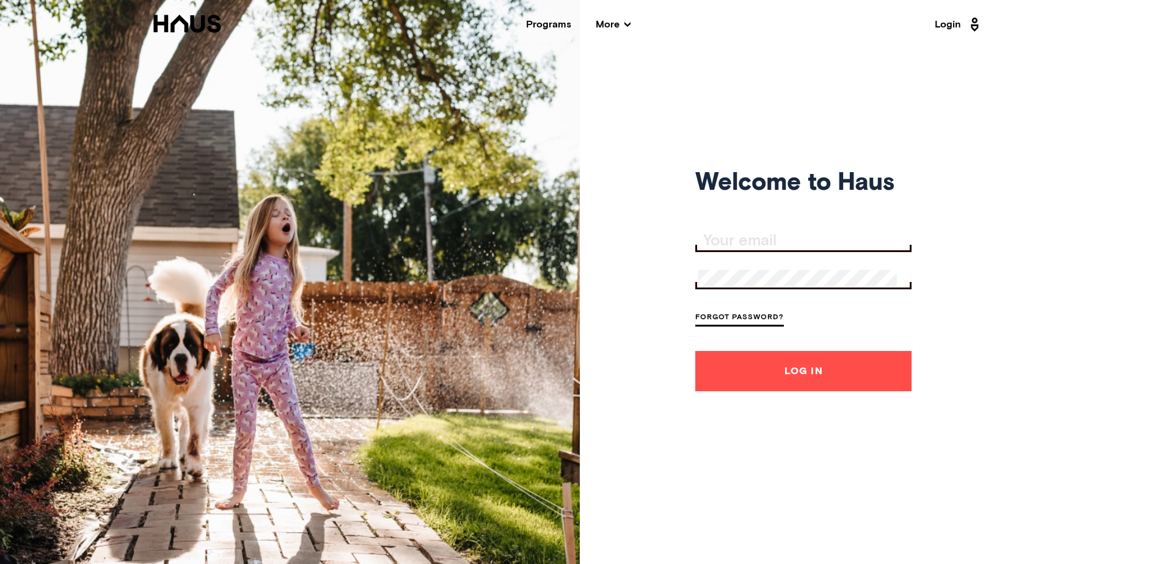  I want to click on input: Your password, so click(797, 278).